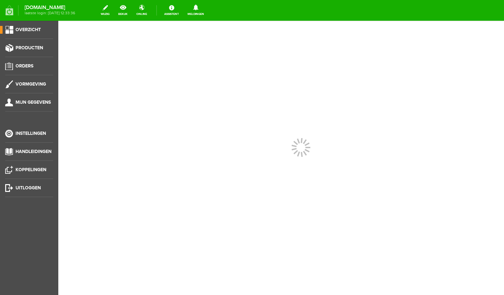 The image size is (504, 295). What do you see at coordinates (31, 169) in the screenshot?
I see `span: Koppelingen` at bounding box center [31, 169].